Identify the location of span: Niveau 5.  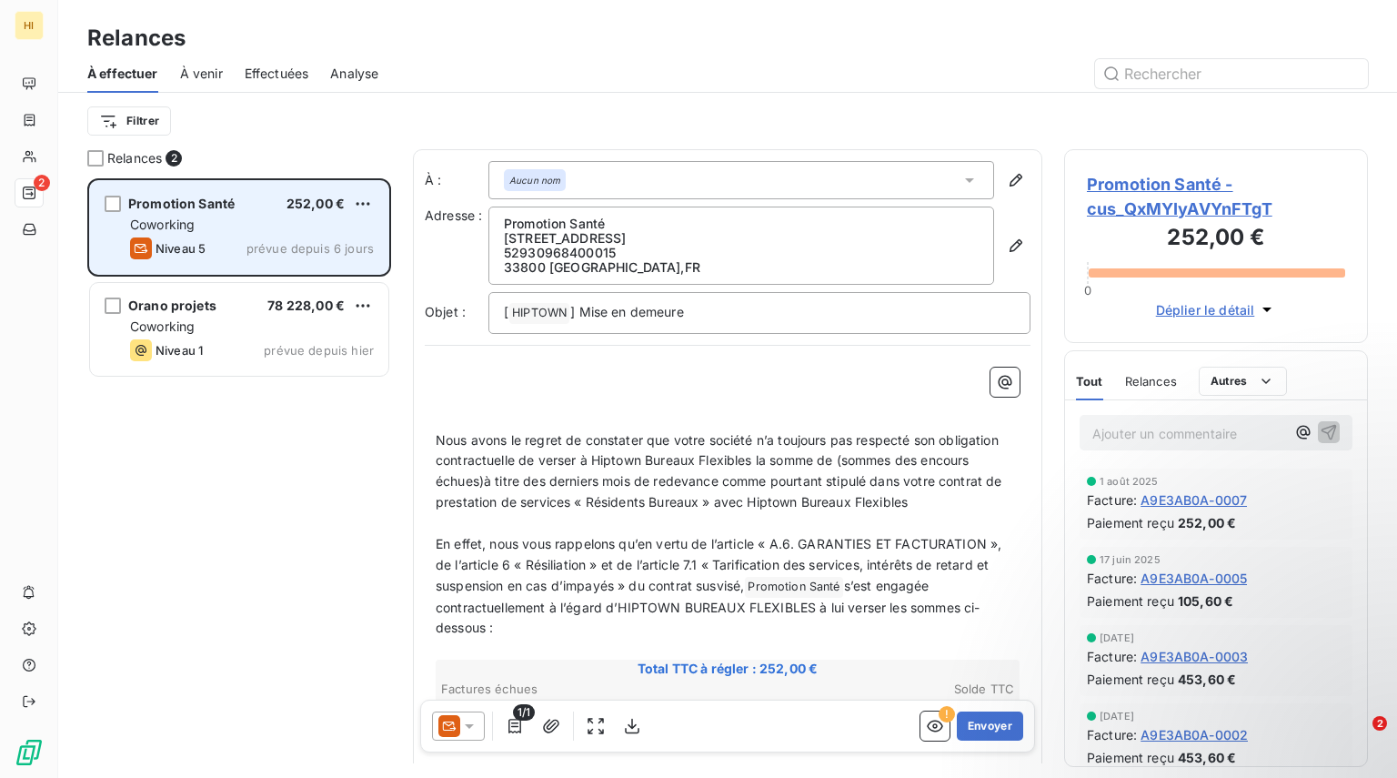
(180, 248).